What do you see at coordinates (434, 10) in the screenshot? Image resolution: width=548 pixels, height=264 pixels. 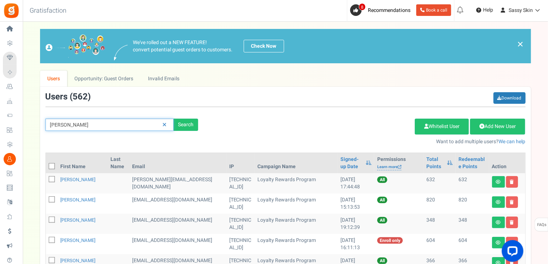 I see `a: Book a call` at bounding box center [434, 10].